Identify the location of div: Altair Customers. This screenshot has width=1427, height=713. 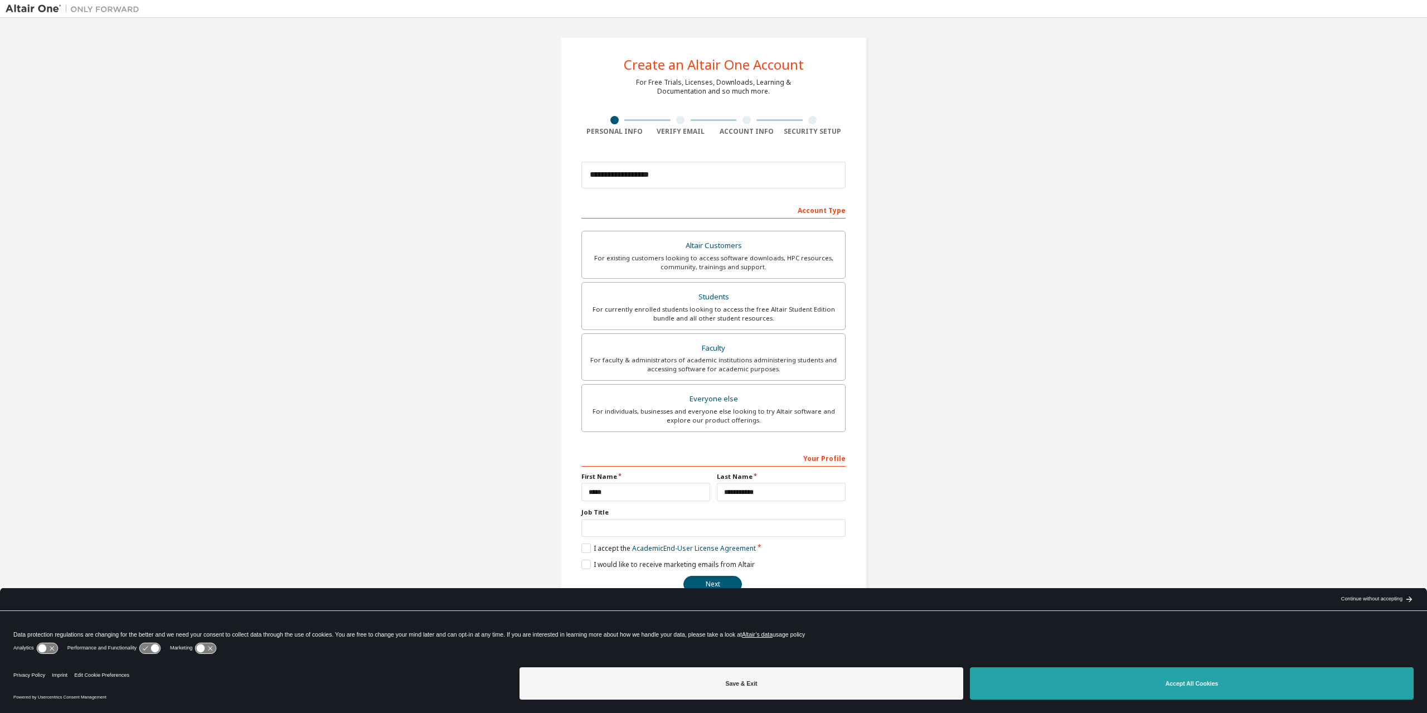
(714, 246).